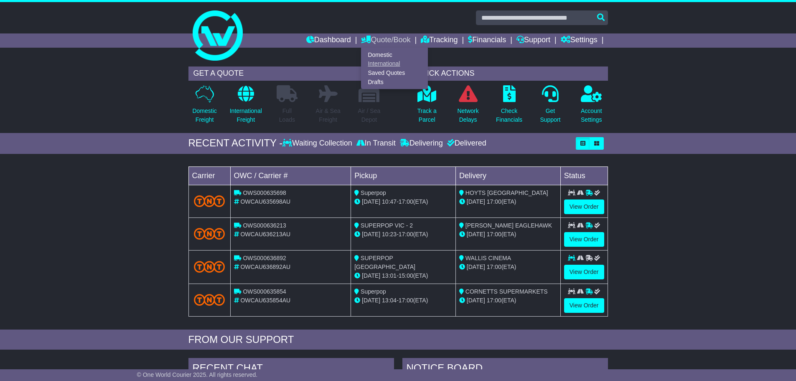 The image size is (796, 381). I want to click on td: Pickup, so click(403, 175).